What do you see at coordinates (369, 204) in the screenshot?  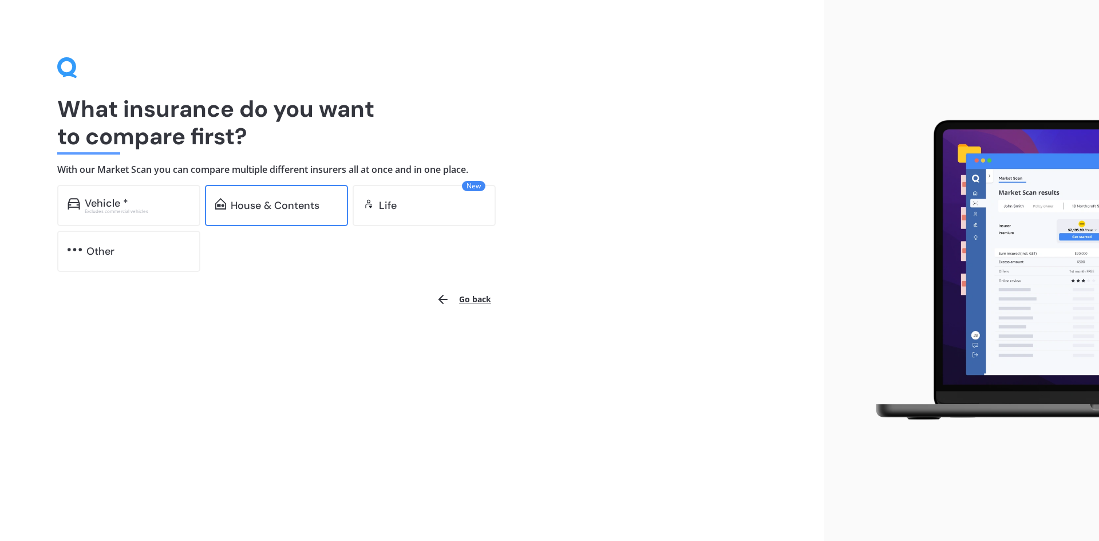 I see `img: life.f720d6a2d7cdcd3ad642.svg` at bounding box center [369, 204].